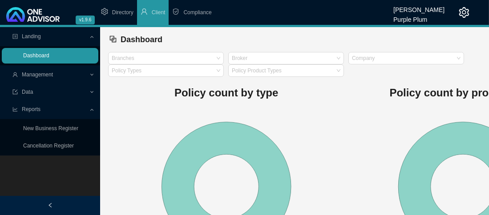 This screenshot has width=489, height=215. Describe the element at coordinates (36, 56) in the screenshot. I see `a: Dashboard` at that location.